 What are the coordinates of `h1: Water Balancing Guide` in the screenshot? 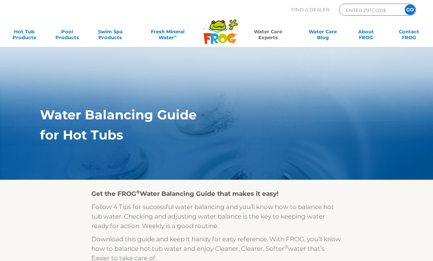 It's located at (203, 115).